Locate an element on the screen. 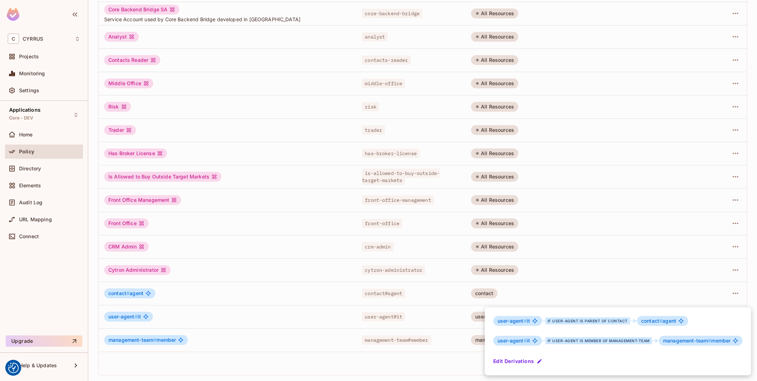  span: management-team is located at coordinates (687, 340).